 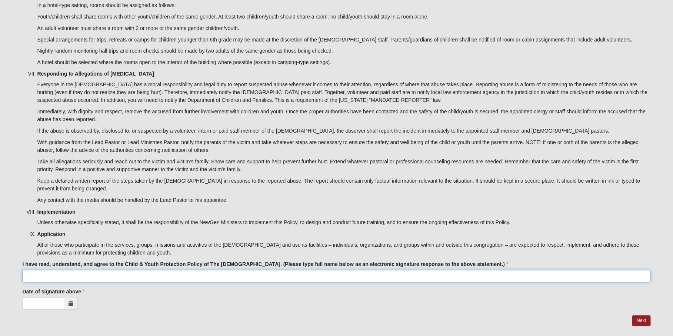 I want to click on p: Immediately, with dignity and respect, remove the accused from further involvement with children ..., so click(x=344, y=116).